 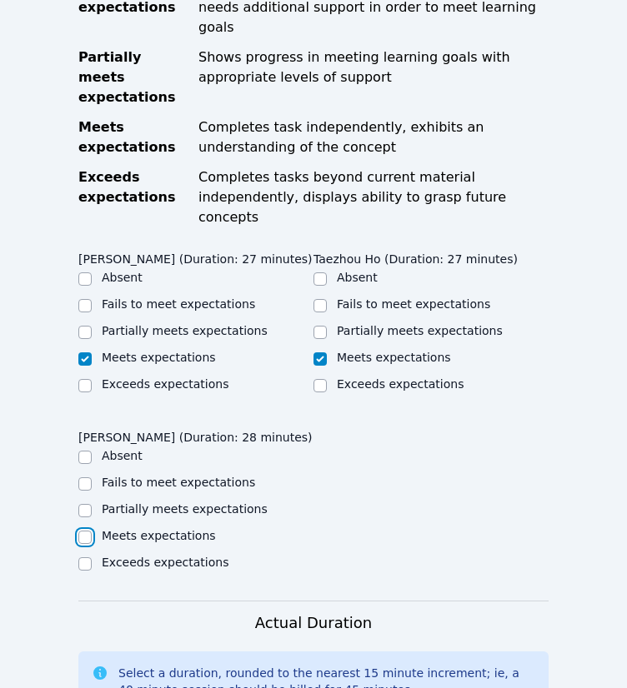 What do you see at coordinates (373, 77) in the screenshot?
I see `div: Shows progress in meeting learning goals with appropriate levels of support` at bounding box center [373, 77].